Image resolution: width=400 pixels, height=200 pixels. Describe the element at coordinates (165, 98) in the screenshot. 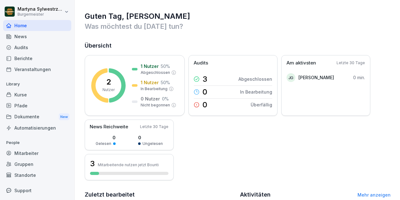

I see `p: 0 %` at that location.